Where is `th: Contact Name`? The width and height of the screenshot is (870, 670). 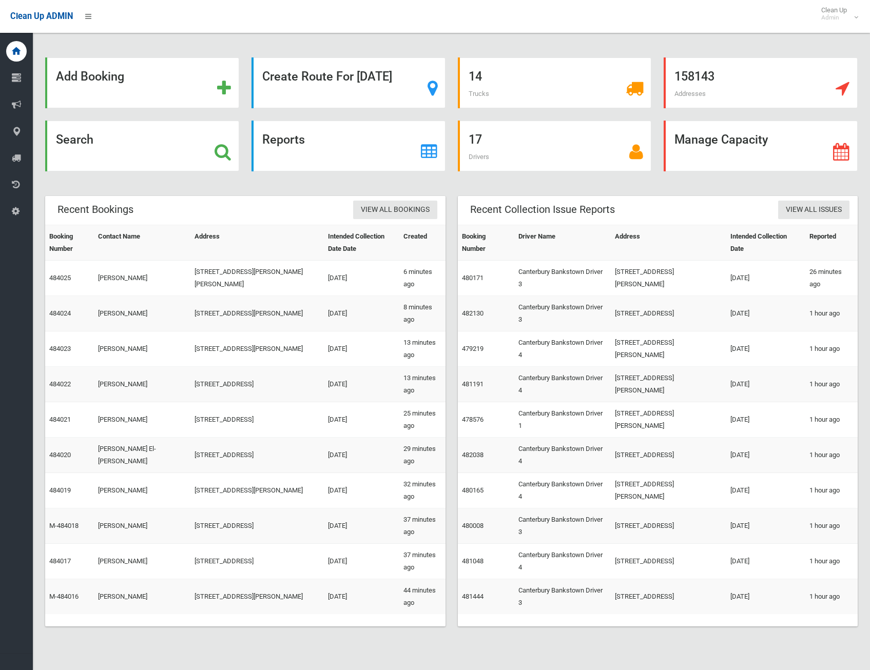 th: Contact Name is located at coordinates (142, 243).